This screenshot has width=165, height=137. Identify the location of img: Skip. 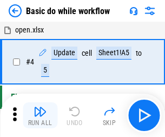
(109, 112).